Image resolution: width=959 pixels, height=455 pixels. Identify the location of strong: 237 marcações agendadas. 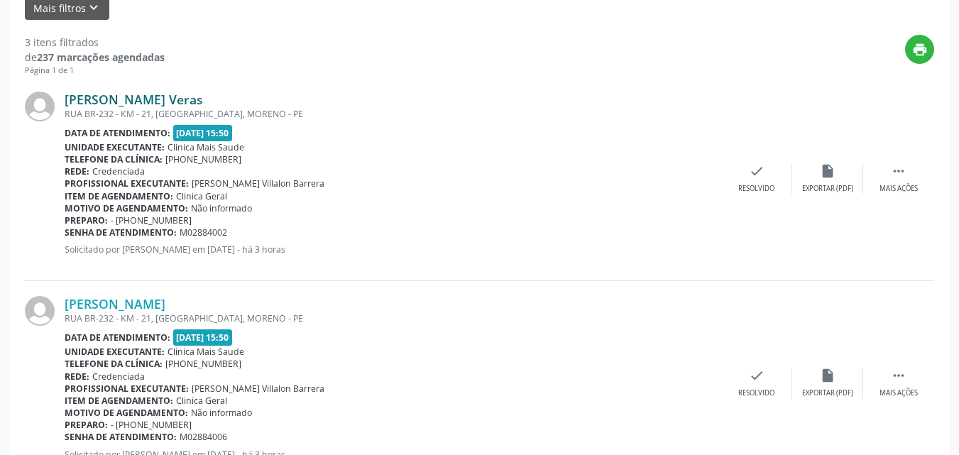
(101, 57).